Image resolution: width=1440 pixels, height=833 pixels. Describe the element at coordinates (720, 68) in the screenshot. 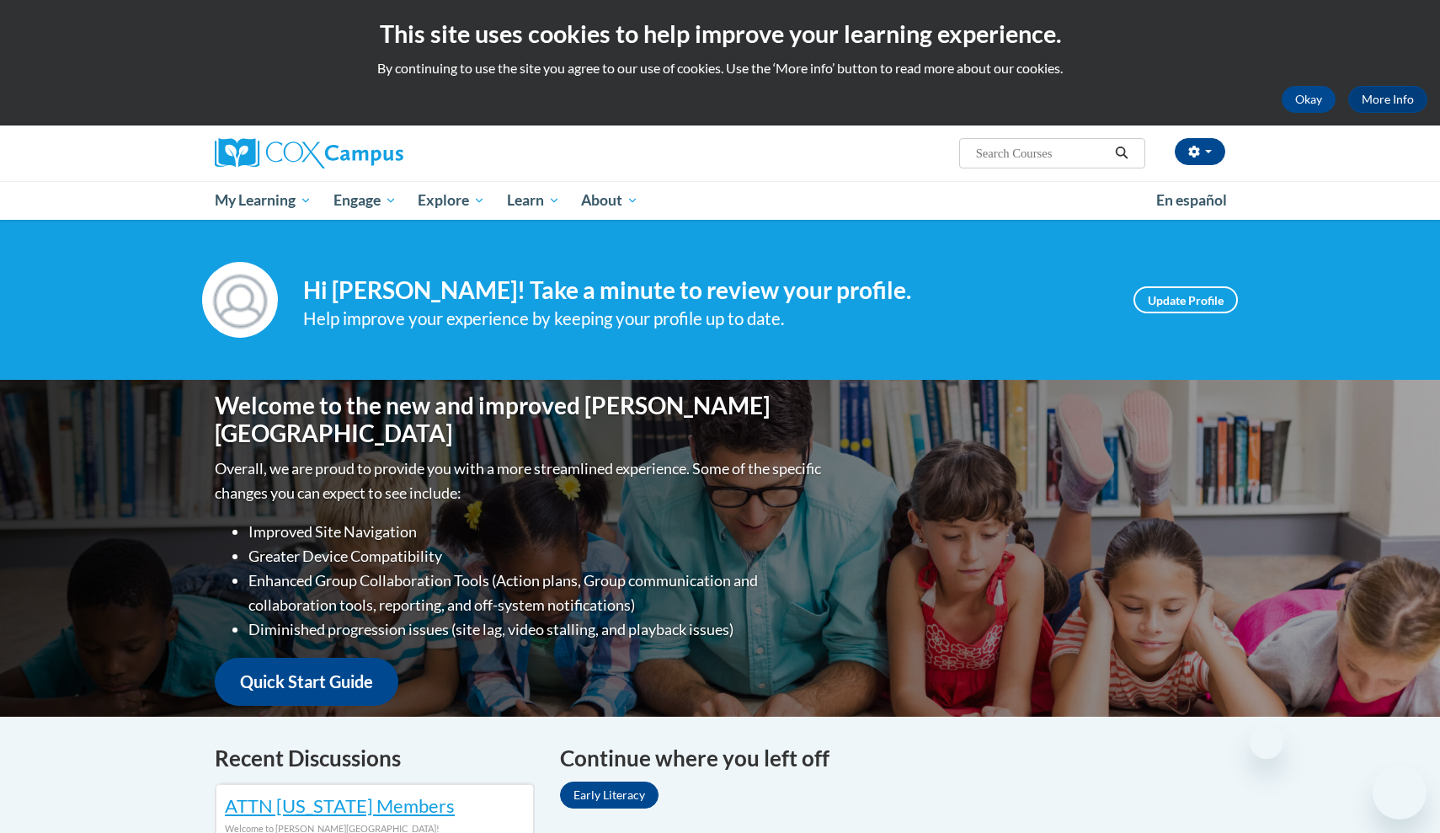

I see `p: By continuing to use the site you agree to our use of cookies. Use the ‘More info’ button to read...` at that location.